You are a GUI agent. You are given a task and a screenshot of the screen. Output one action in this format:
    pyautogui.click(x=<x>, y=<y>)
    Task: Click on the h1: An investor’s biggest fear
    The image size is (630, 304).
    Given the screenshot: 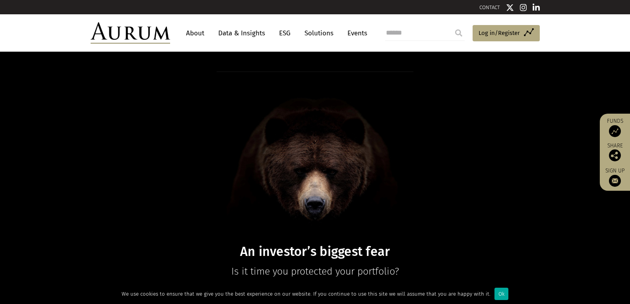 What is the action you would take?
    pyautogui.click(x=315, y=252)
    